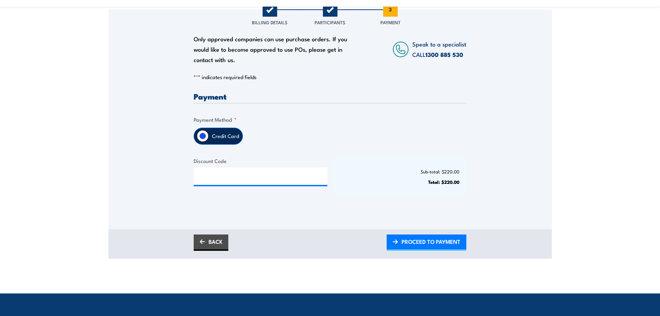 The height and width of the screenshot is (316, 660). Describe the element at coordinates (226, 136) in the screenshot. I see `label: Credit Card` at that location.